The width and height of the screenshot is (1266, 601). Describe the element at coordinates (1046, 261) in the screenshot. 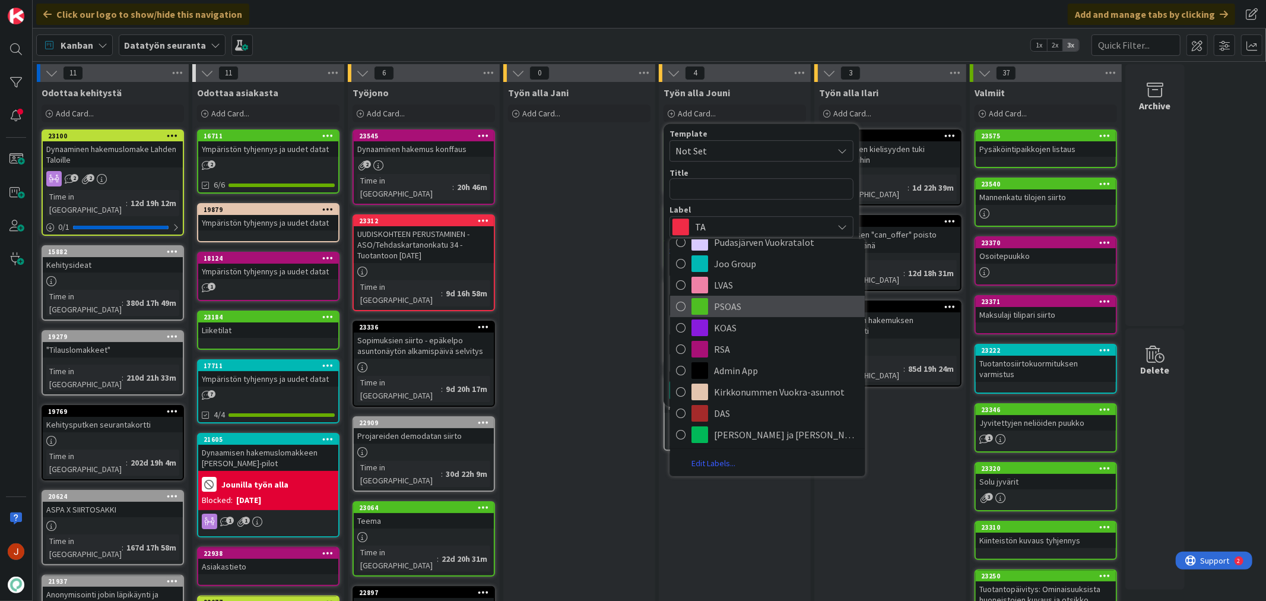

I see `a: 23370Osoitepuukko` at that location.